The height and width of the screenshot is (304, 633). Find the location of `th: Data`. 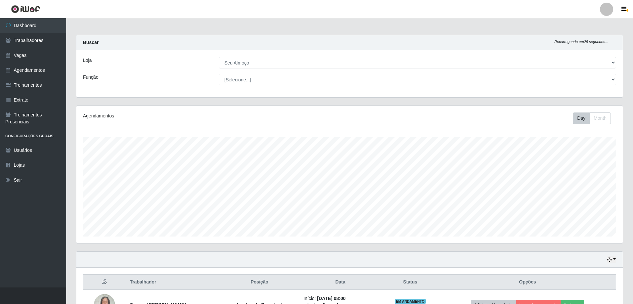

th: Data is located at coordinates (340, 282).